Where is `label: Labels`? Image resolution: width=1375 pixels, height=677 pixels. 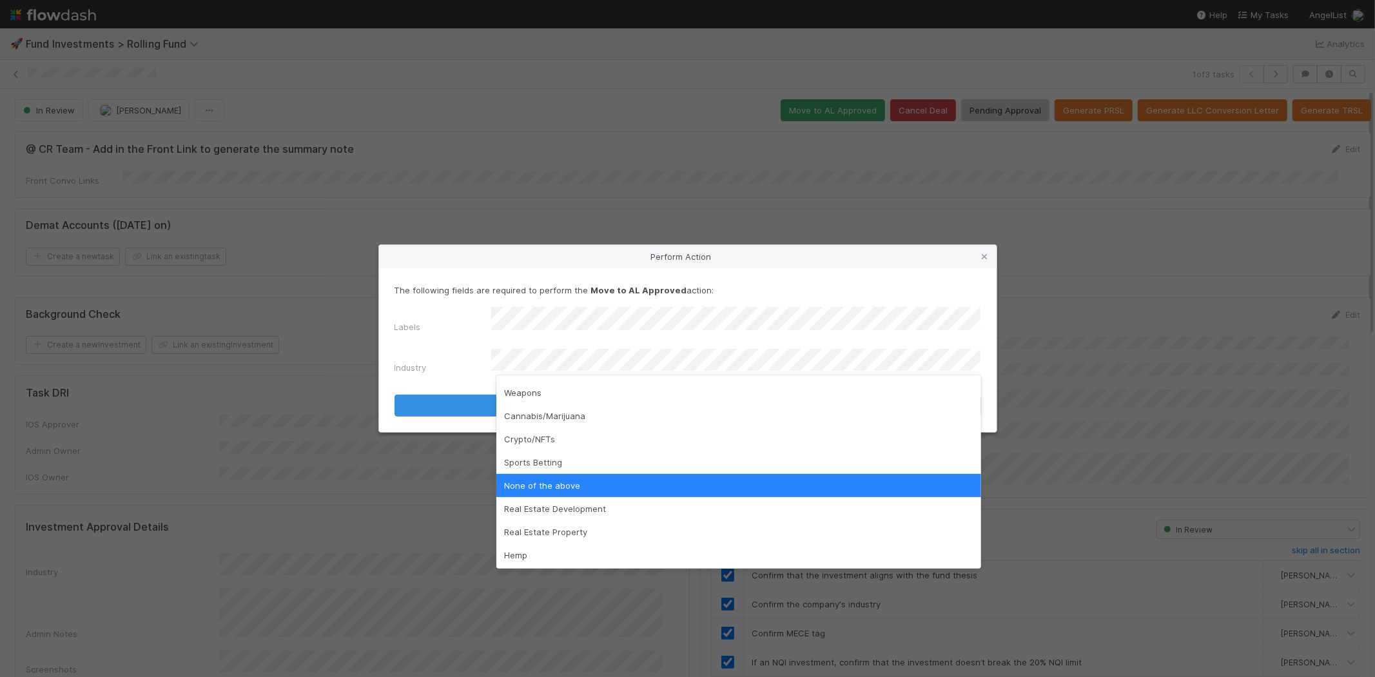
label: Labels is located at coordinates (408, 327).